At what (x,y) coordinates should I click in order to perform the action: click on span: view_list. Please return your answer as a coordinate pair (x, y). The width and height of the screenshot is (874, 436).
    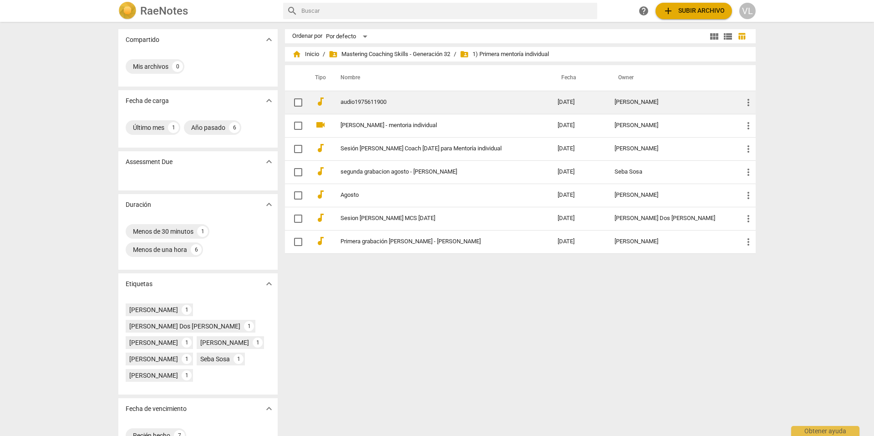
    Looking at the image, I should click on (728, 36).